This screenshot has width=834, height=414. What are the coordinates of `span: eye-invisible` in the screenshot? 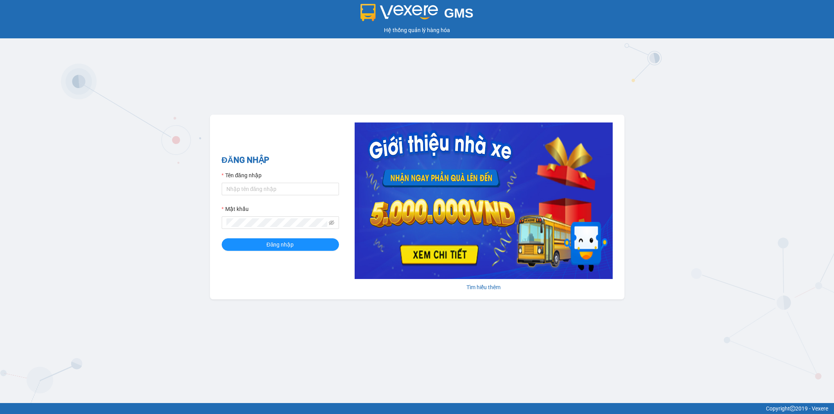 It's located at (332, 223).